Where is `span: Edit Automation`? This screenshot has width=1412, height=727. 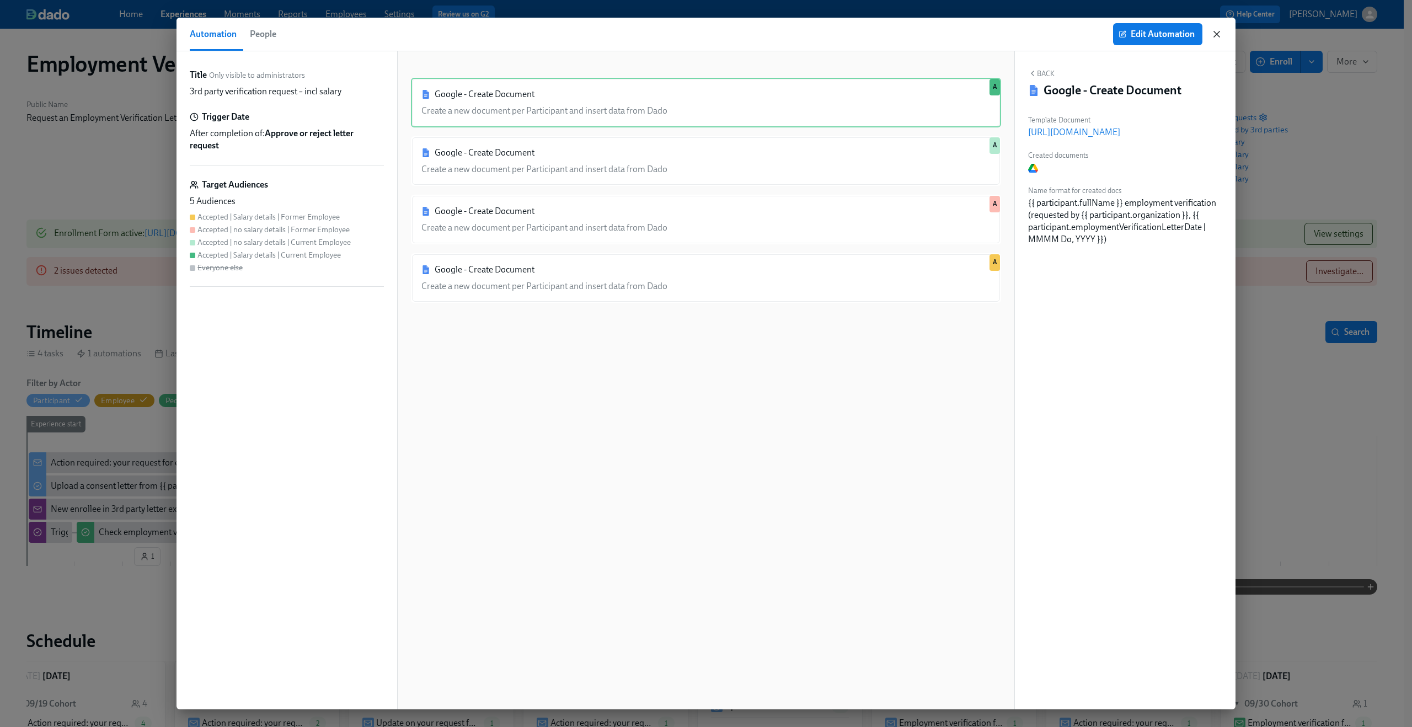
span: Edit Automation is located at coordinates (1158, 34).